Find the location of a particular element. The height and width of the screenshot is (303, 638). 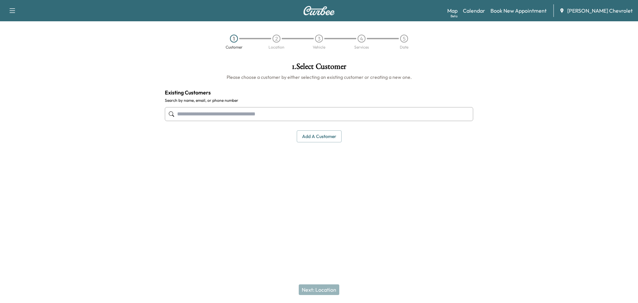

div: 1 is located at coordinates (234, 39).